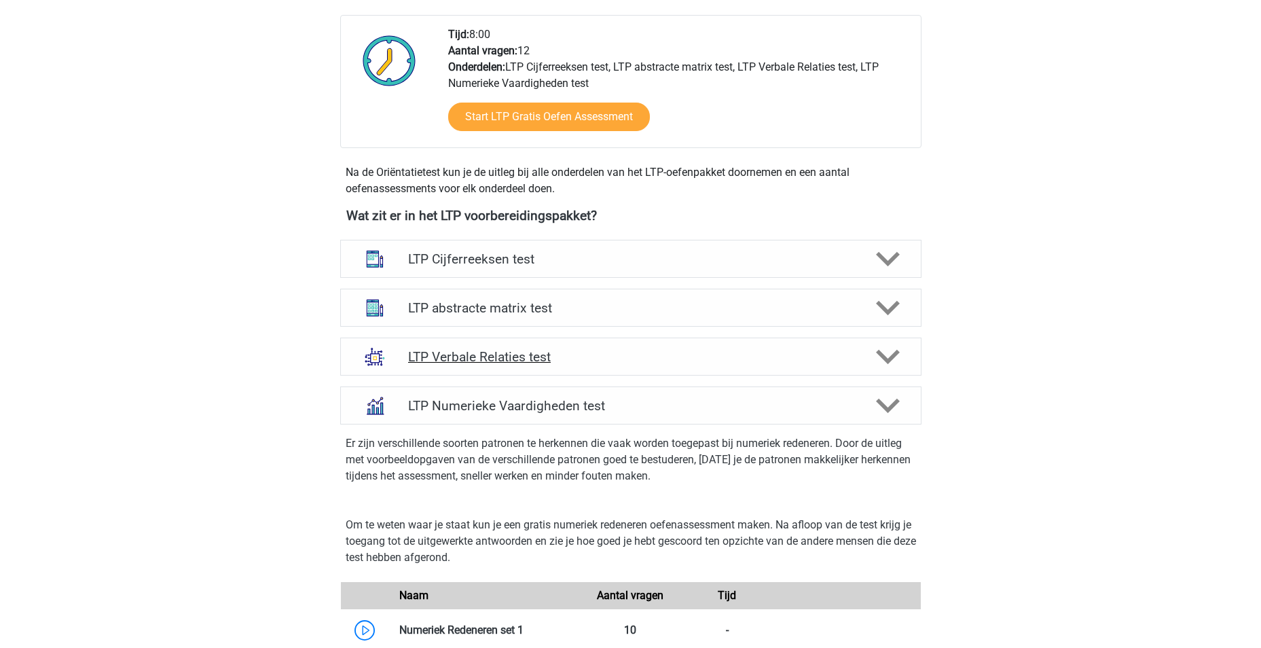  What do you see at coordinates (631, 308) in the screenshot?
I see `a: abstracte matrices LTP abstracte matrix test` at bounding box center [631, 308].